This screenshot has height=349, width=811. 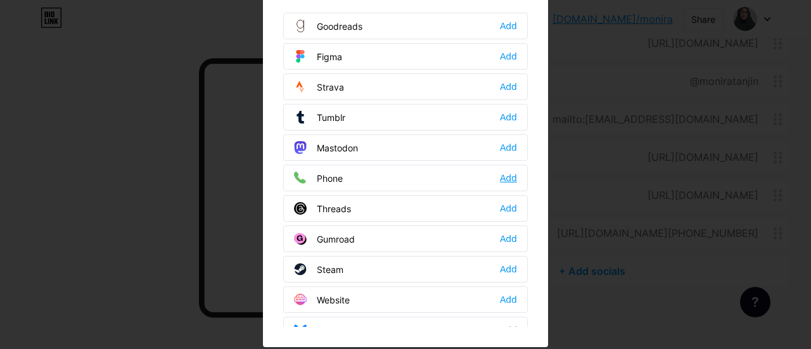 What do you see at coordinates (322, 208) in the screenshot?
I see `div: Threads` at bounding box center [322, 208].